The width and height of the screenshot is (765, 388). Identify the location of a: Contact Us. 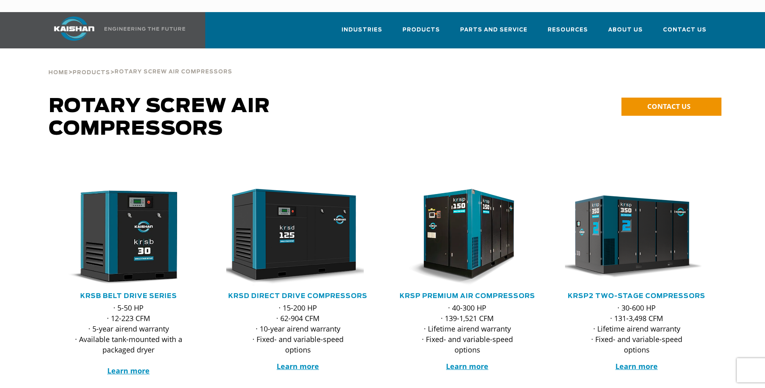
(685, 33).